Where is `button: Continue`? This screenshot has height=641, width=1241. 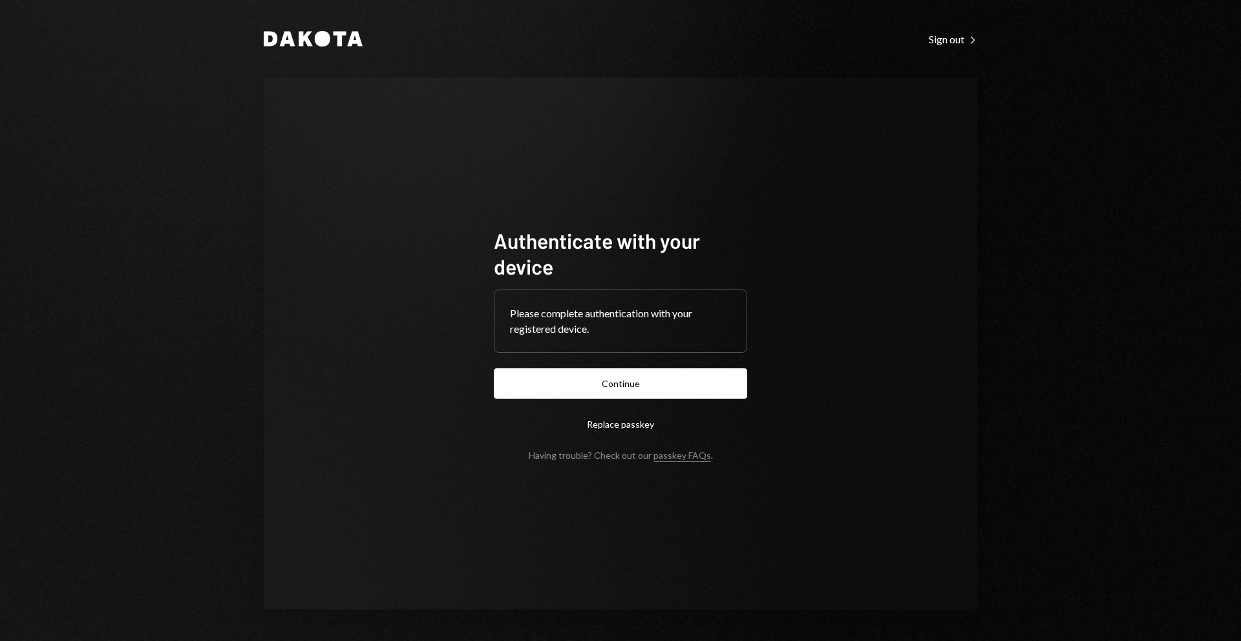
button: Continue is located at coordinates (620, 383).